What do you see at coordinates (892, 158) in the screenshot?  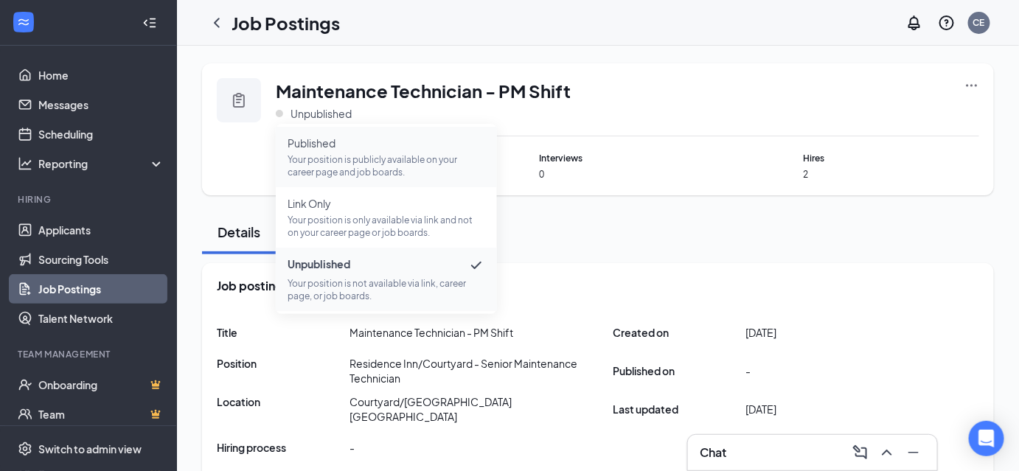 I see `span: Hires` at bounding box center [892, 158].